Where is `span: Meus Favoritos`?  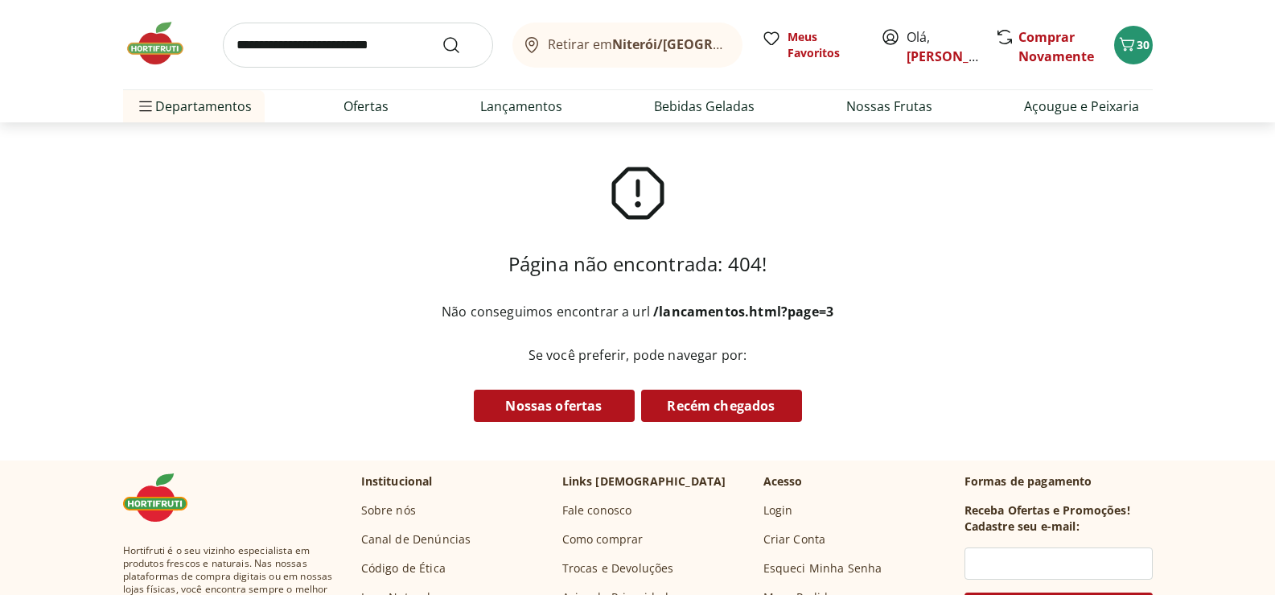 span: Meus Favoritos is located at coordinates (825, 45).